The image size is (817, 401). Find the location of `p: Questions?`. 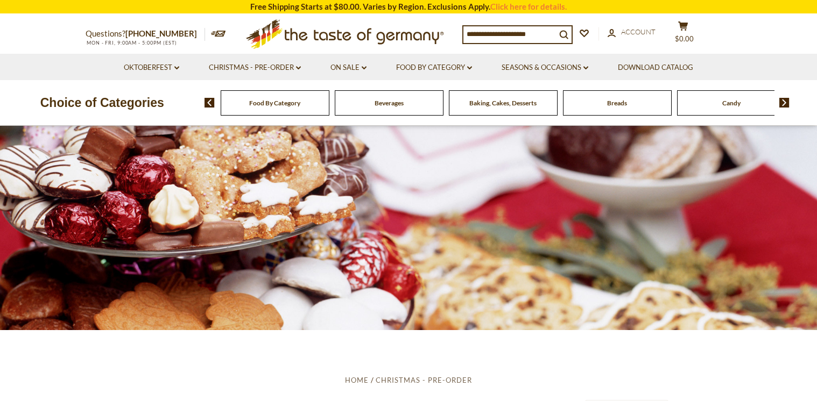

p: Questions? is located at coordinates (145, 34).